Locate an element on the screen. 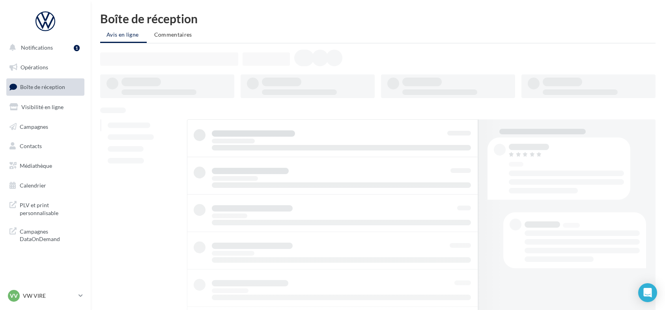 The height and width of the screenshot is (310, 665). div: Boîte de réception is located at coordinates (378, 19).